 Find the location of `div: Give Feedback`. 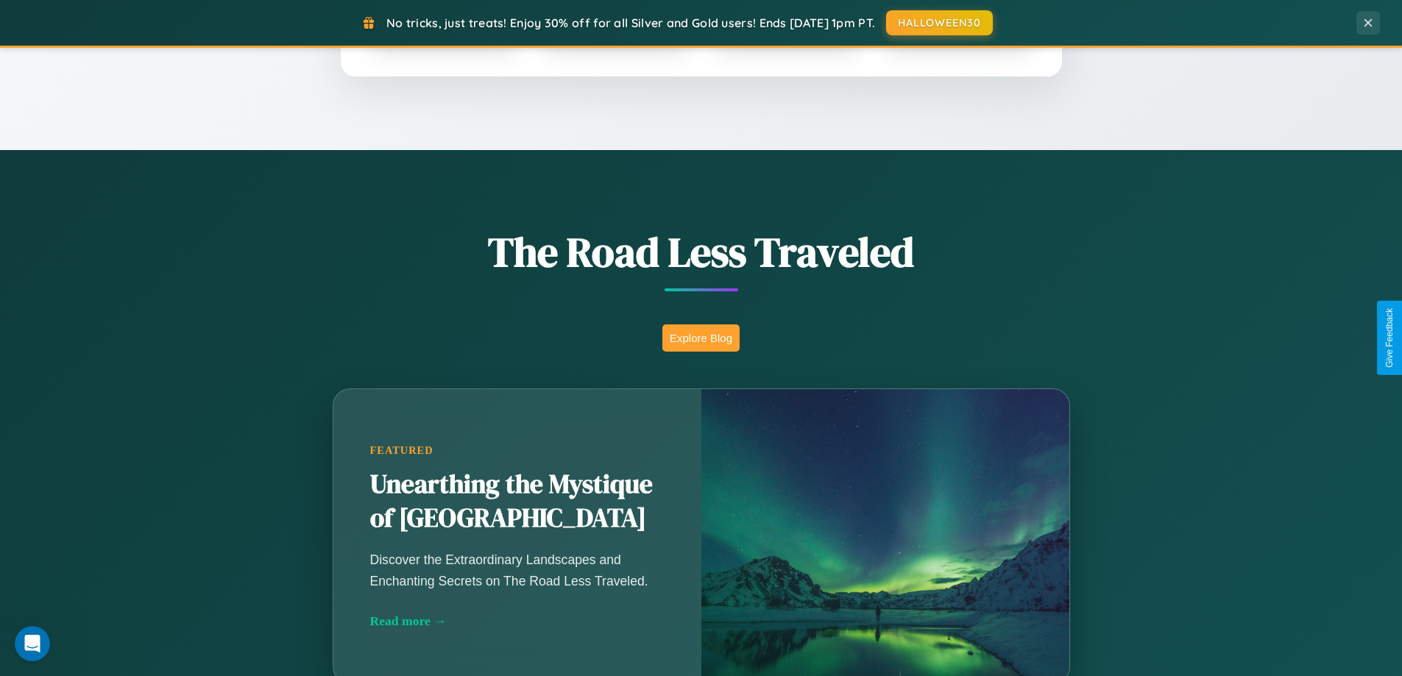

div: Give Feedback is located at coordinates (1389, 338).